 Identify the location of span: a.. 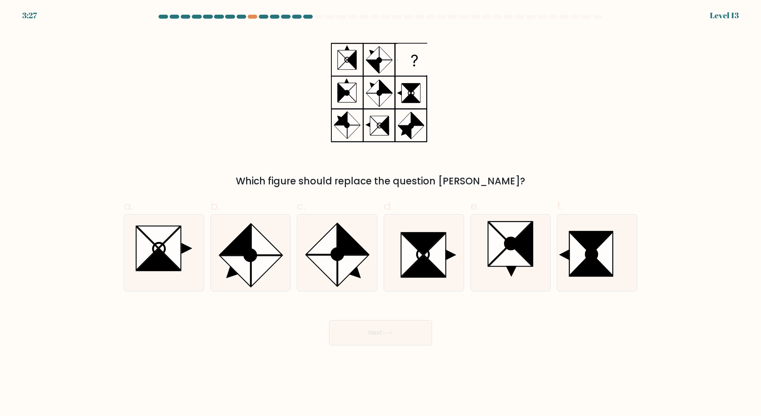
(128, 206).